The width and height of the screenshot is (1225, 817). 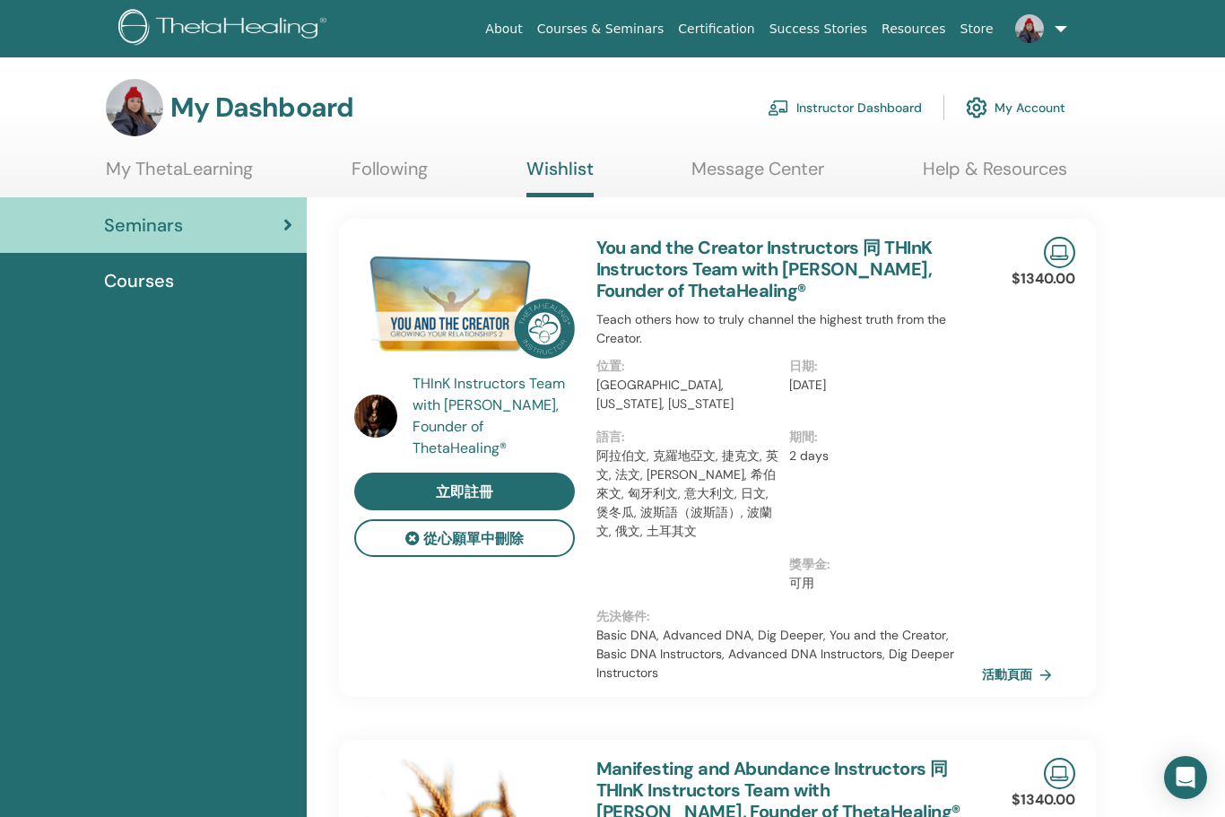 What do you see at coordinates (262, 108) in the screenshot?
I see `h3: My Dashboard` at bounding box center [262, 108].